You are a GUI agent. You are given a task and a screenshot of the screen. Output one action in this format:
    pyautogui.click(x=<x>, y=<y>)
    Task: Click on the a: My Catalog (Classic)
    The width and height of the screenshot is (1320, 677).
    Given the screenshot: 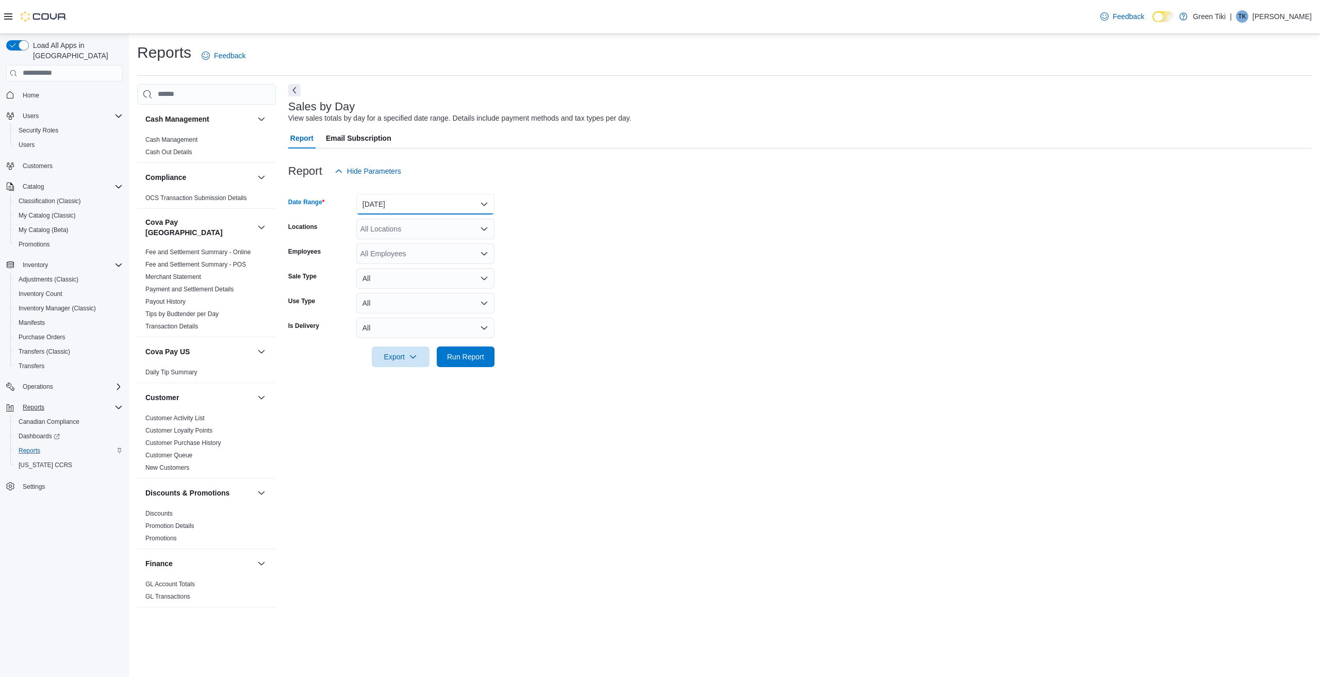 What is the action you would take?
    pyautogui.click(x=47, y=216)
    